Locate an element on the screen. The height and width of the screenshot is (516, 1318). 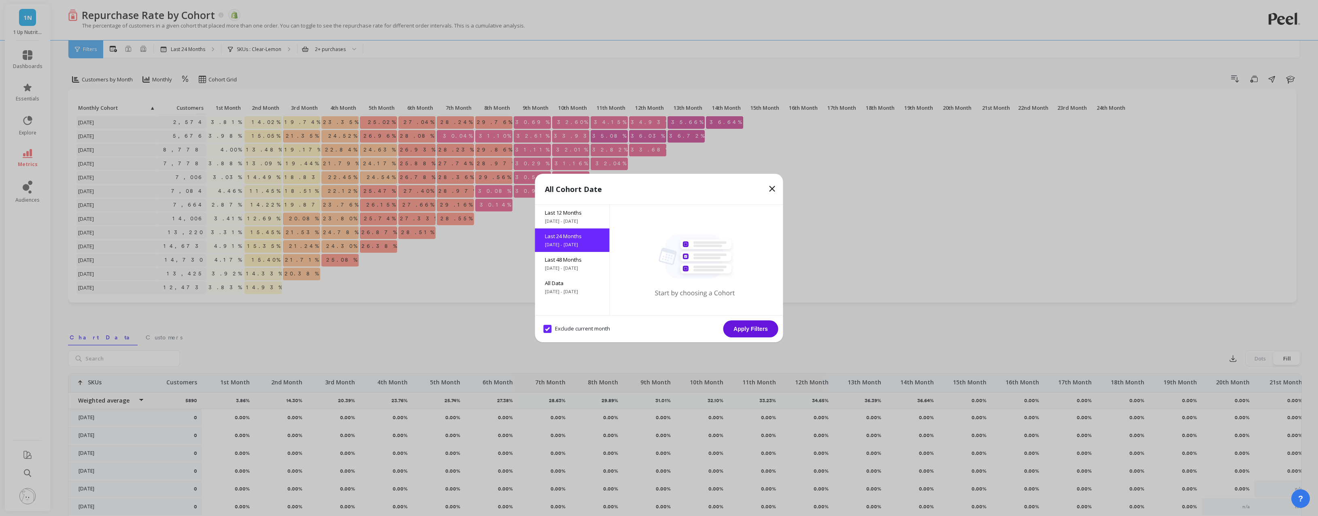
button: Apply Filters is located at coordinates (751, 329).